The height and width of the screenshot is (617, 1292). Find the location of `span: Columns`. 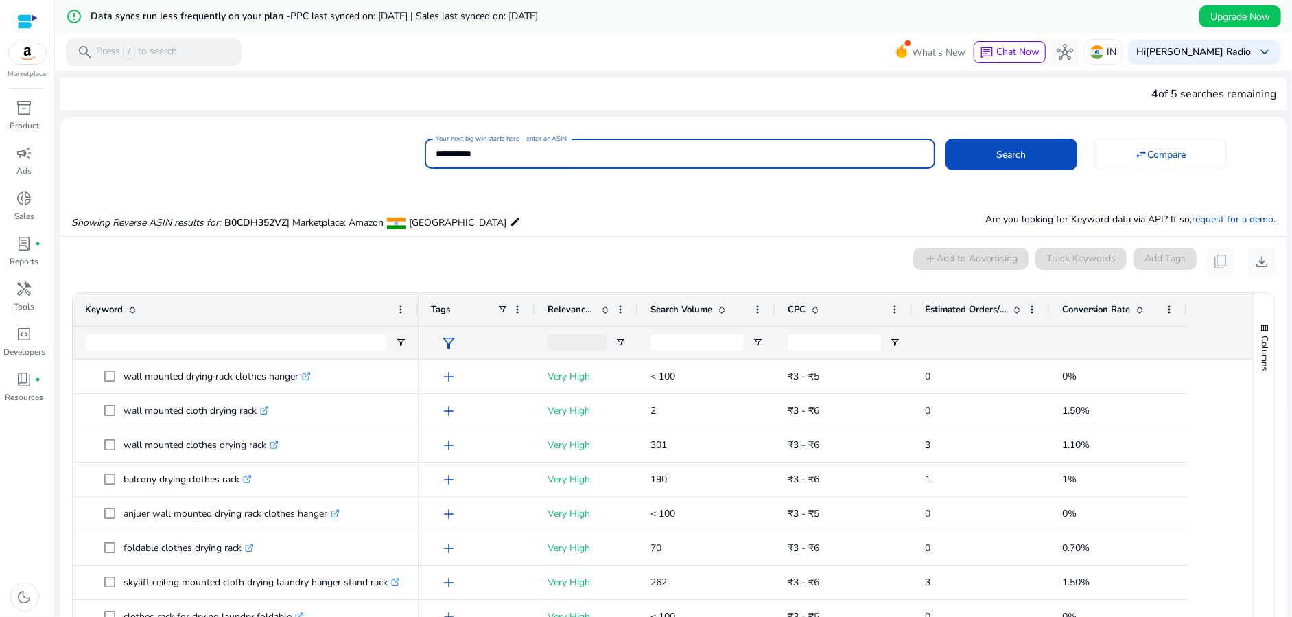

span: Columns is located at coordinates (1264, 353).